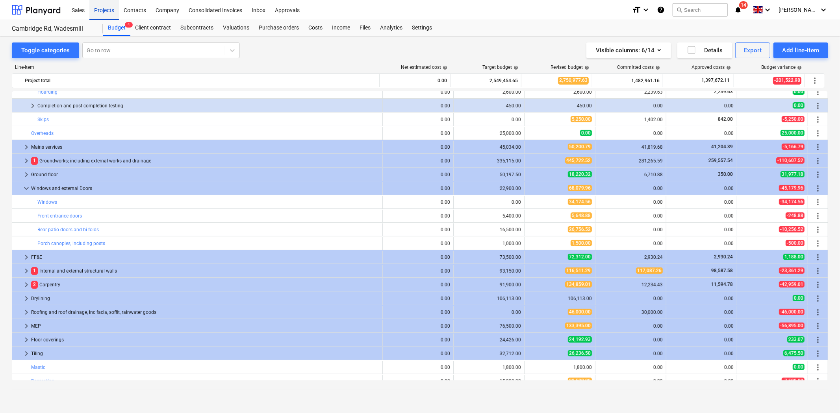 The width and height of the screenshot is (840, 413). What do you see at coordinates (488, 230) in the screenshot?
I see `div: 16,500.00` at bounding box center [488, 230].